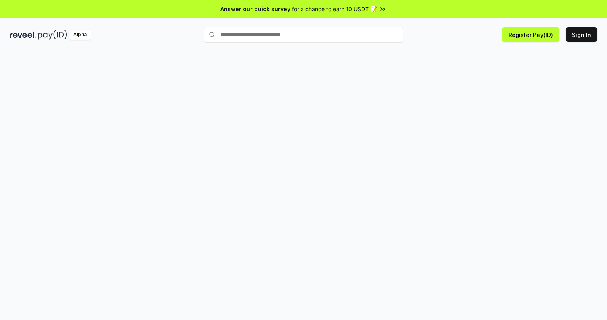  I want to click on div: Alpha, so click(80, 35).